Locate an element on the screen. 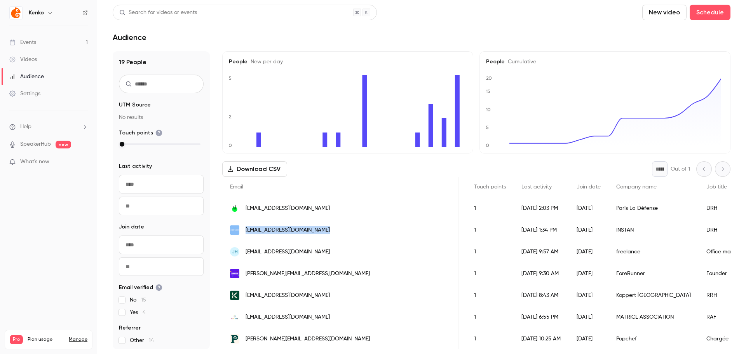  div: Paris La Défense is located at coordinates (654, 208).